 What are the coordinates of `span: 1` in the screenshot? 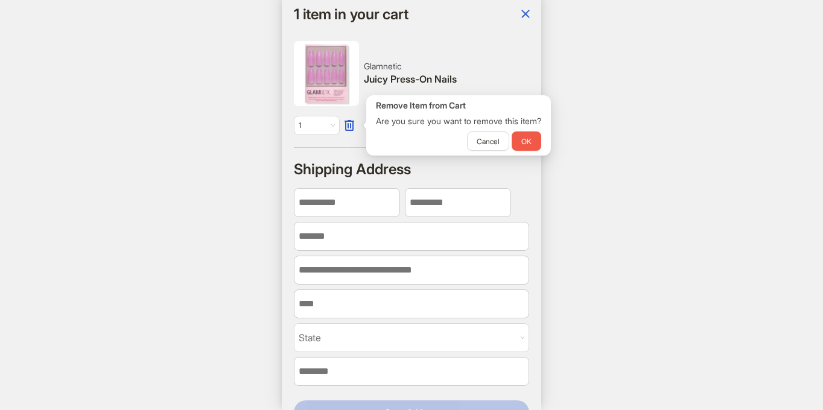 It's located at (317, 126).